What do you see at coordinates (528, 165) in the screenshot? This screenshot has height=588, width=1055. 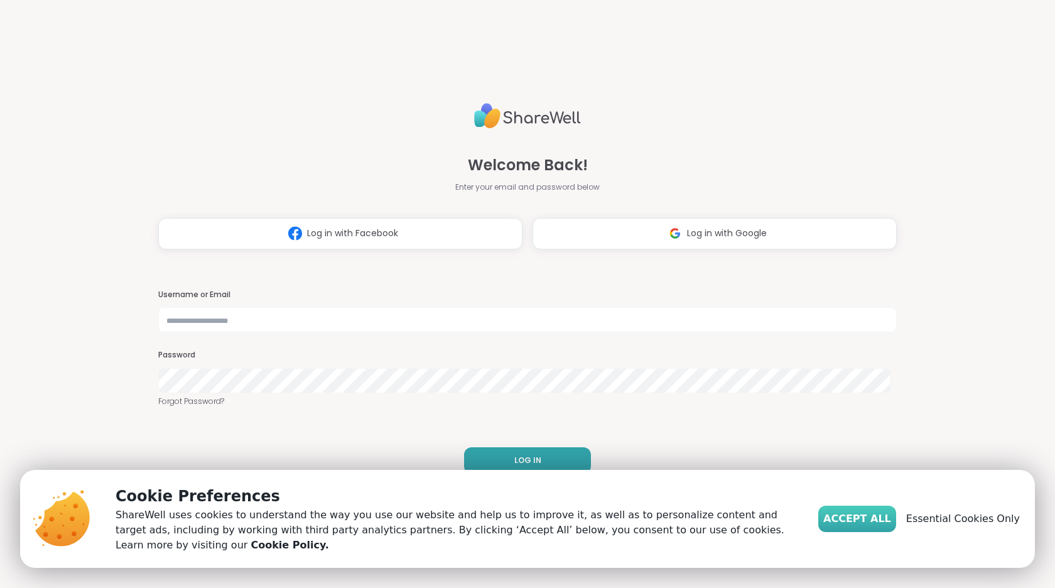 I see `span: Welcome Back!` at bounding box center [528, 165].